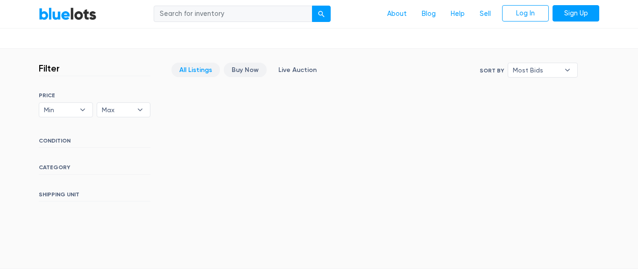 This screenshot has width=638, height=280. What do you see at coordinates (68, 14) in the screenshot?
I see `a: BlueLots` at bounding box center [68, 14].